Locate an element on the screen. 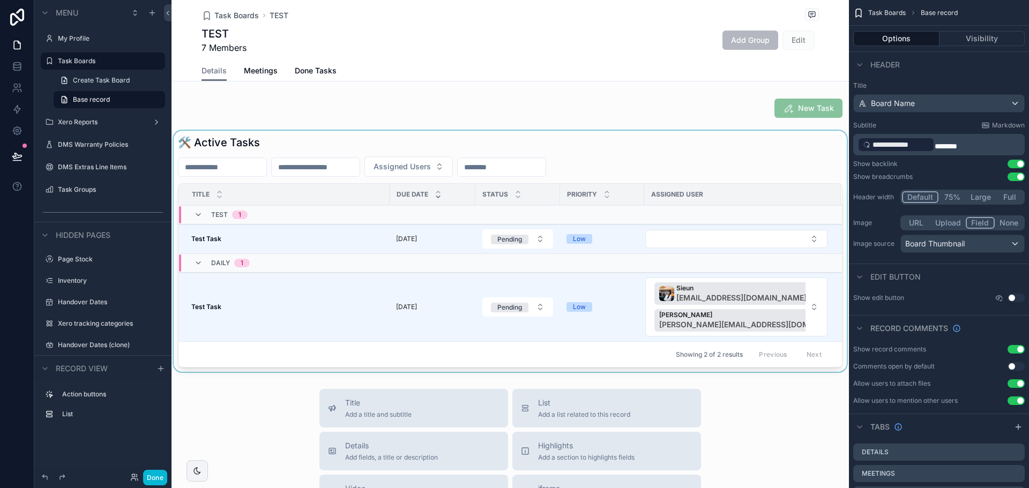 Image resolution: width=1029 pixels, height=488 pixels. label: Subtitle is located at coordinates (864, 125).